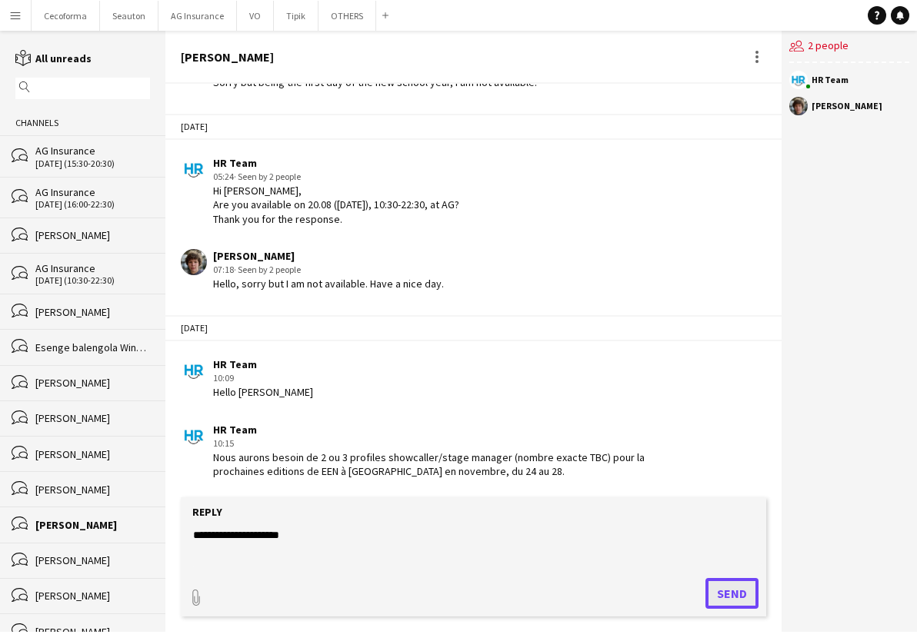  I want to click on button: Tipik, so click(296, 15).